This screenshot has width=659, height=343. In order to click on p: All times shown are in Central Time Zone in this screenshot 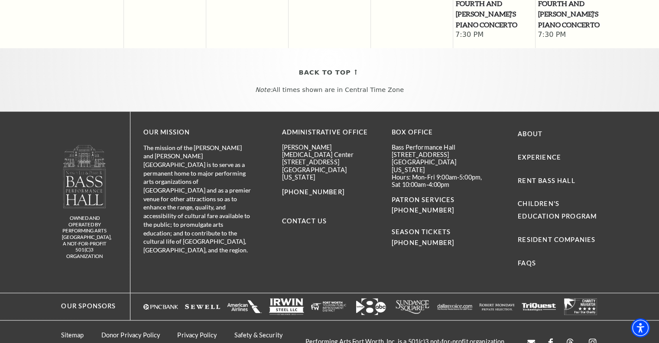, I will do `click(329, 90)`.